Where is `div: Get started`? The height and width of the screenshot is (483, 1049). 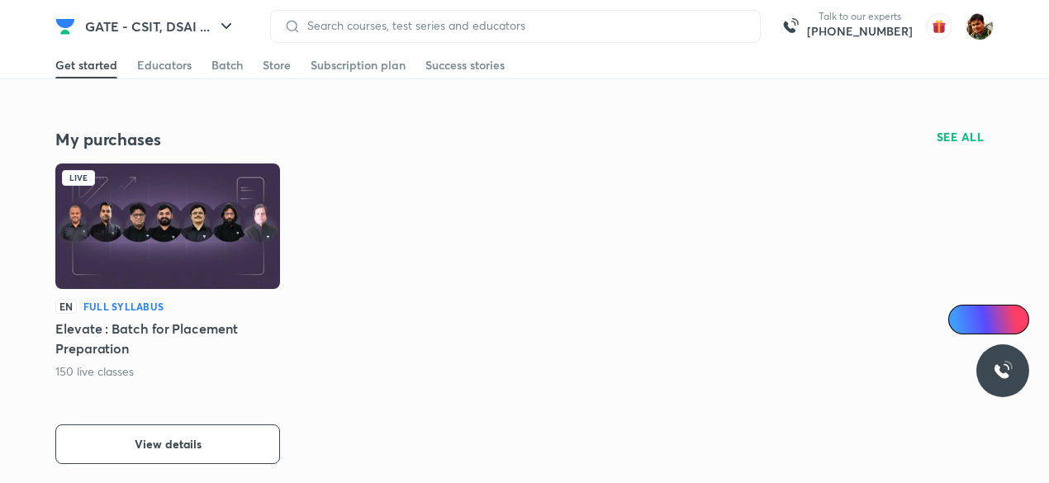 div: Get started is located at coordinates (86, 65).